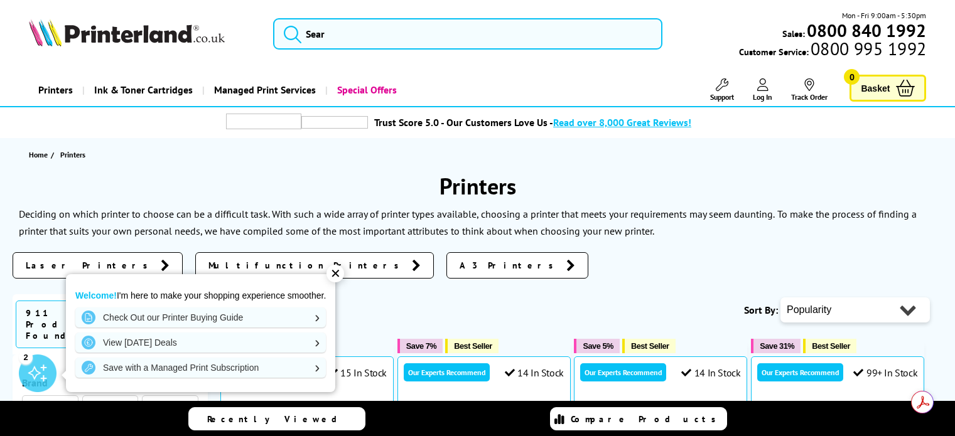 This screenshot has width=955, height=436. Describe the element at coordinates (596, 346) in the screenshot. I see `button: Save 5%` at that location.